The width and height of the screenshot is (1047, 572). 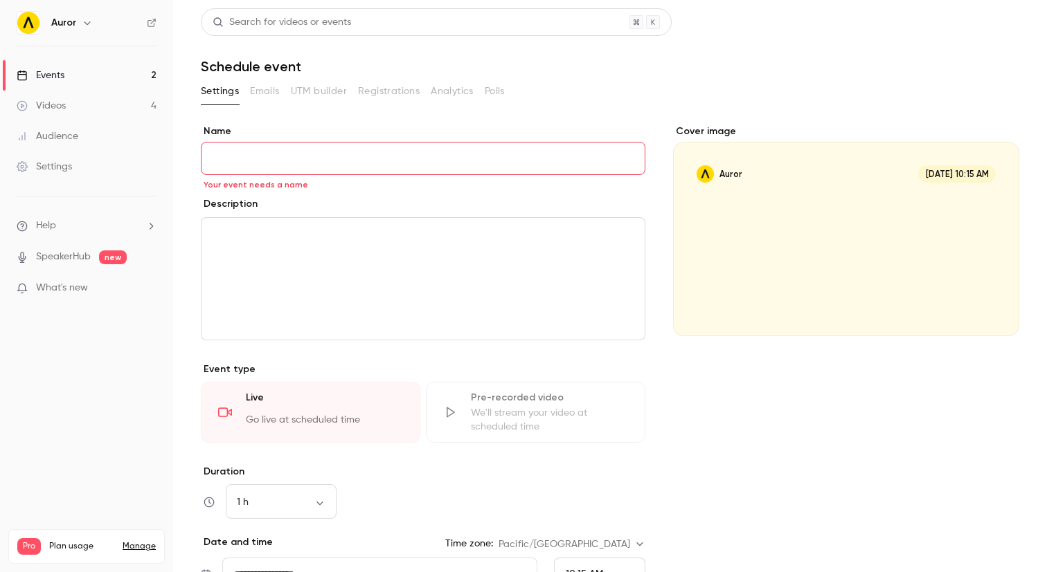 I want to click on div: Audience, so click(x=47, y=136).